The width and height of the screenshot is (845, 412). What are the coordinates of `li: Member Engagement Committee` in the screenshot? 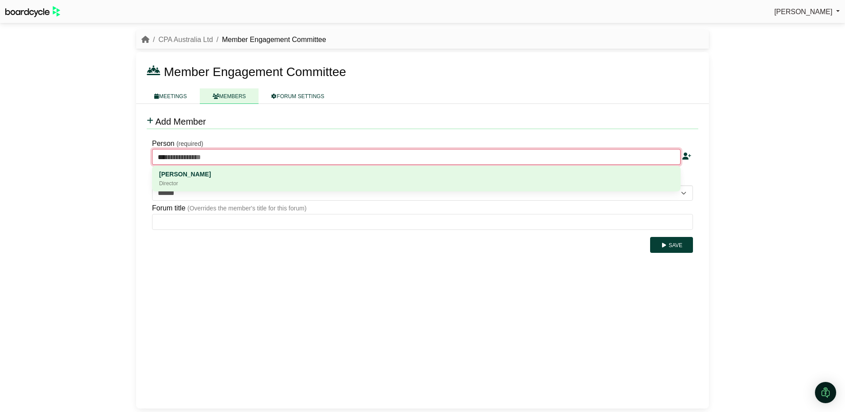 It's located at (270, 40).